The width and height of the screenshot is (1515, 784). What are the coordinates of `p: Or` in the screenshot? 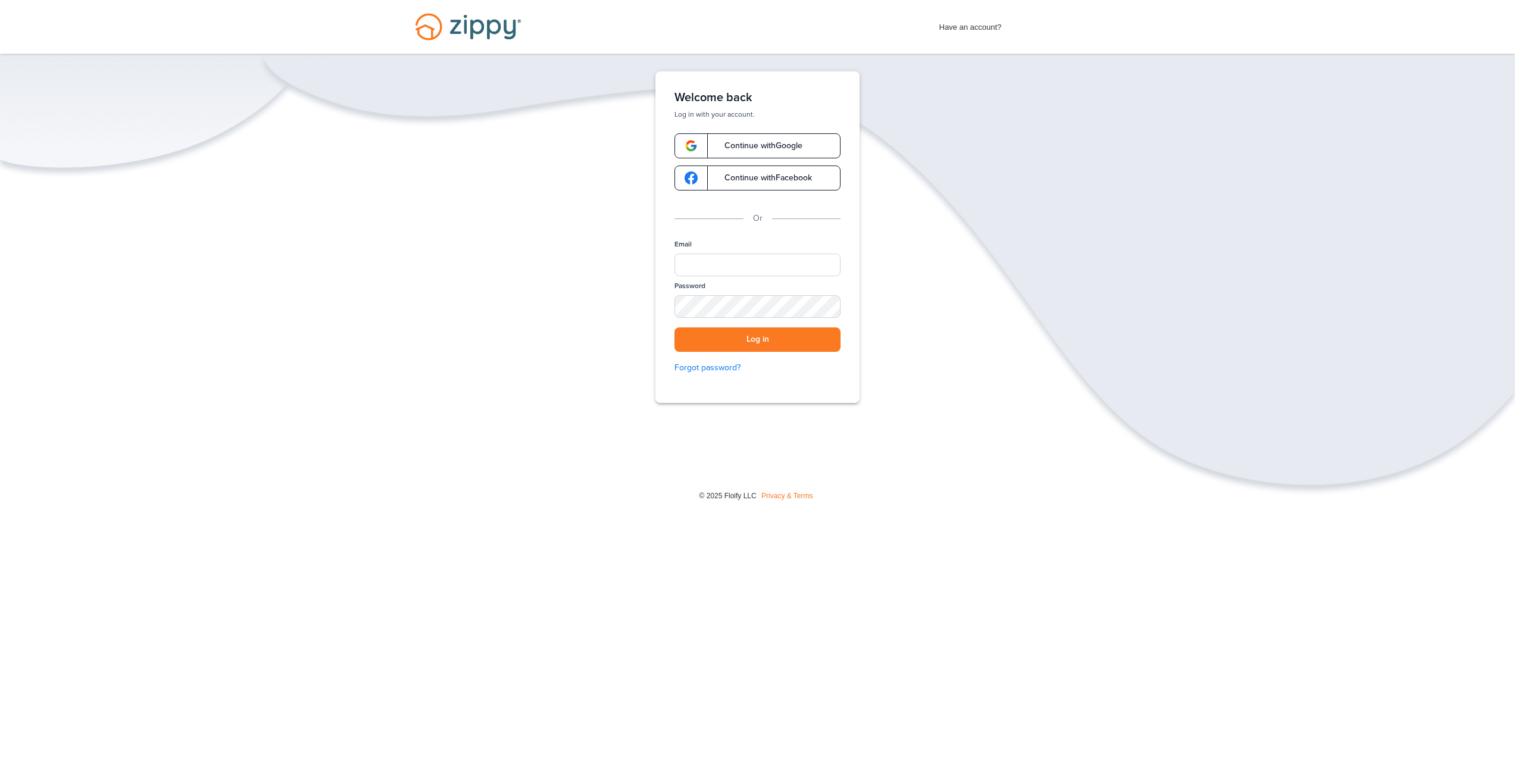 It's located at (758, 219).